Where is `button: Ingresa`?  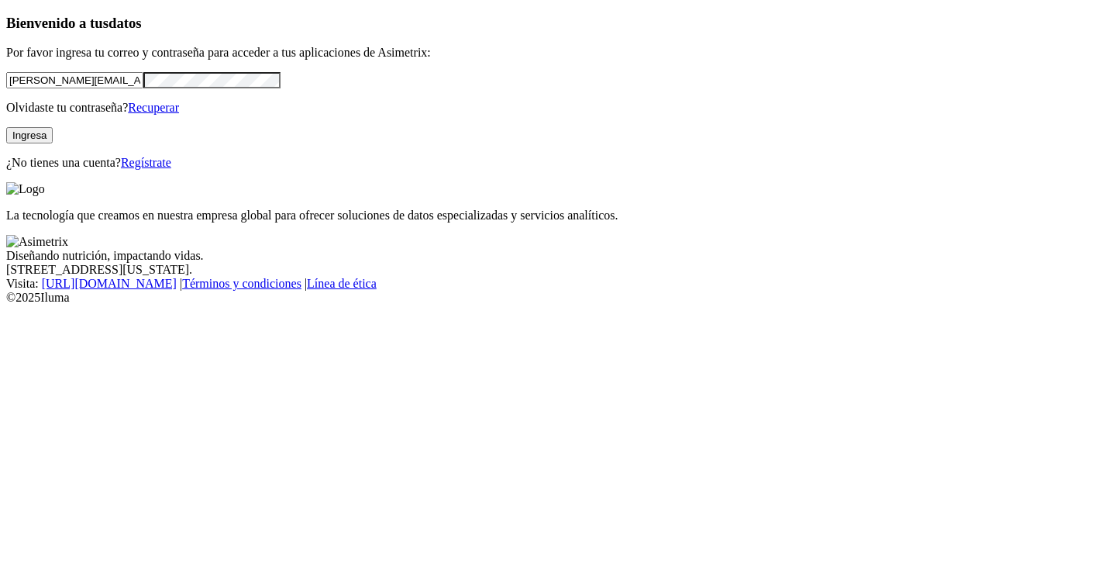 button: Ingresa is located at coordinates (29, 135).